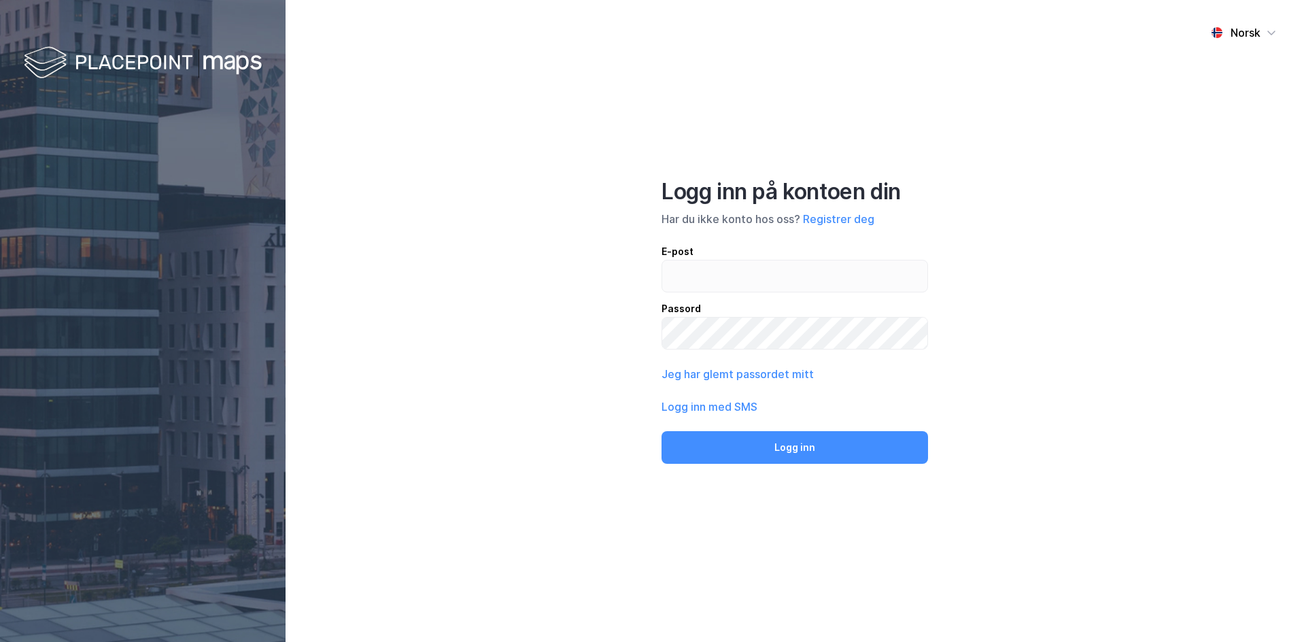 Image resolution: width=1304 pixels, height=642 pixels. What do you see at coordinates (795, 309) in the screenshot?
I see `div: Passord` at bounding box center [795, 309].